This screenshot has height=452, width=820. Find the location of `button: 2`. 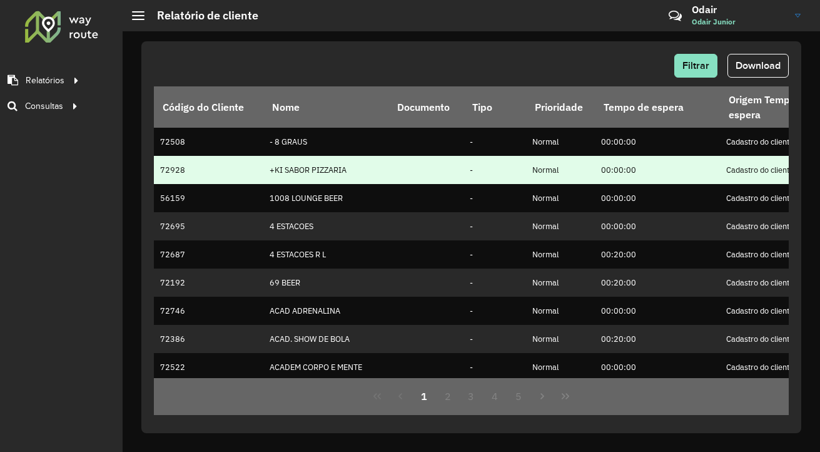

button: 2 is located at coordinates (448, 396).